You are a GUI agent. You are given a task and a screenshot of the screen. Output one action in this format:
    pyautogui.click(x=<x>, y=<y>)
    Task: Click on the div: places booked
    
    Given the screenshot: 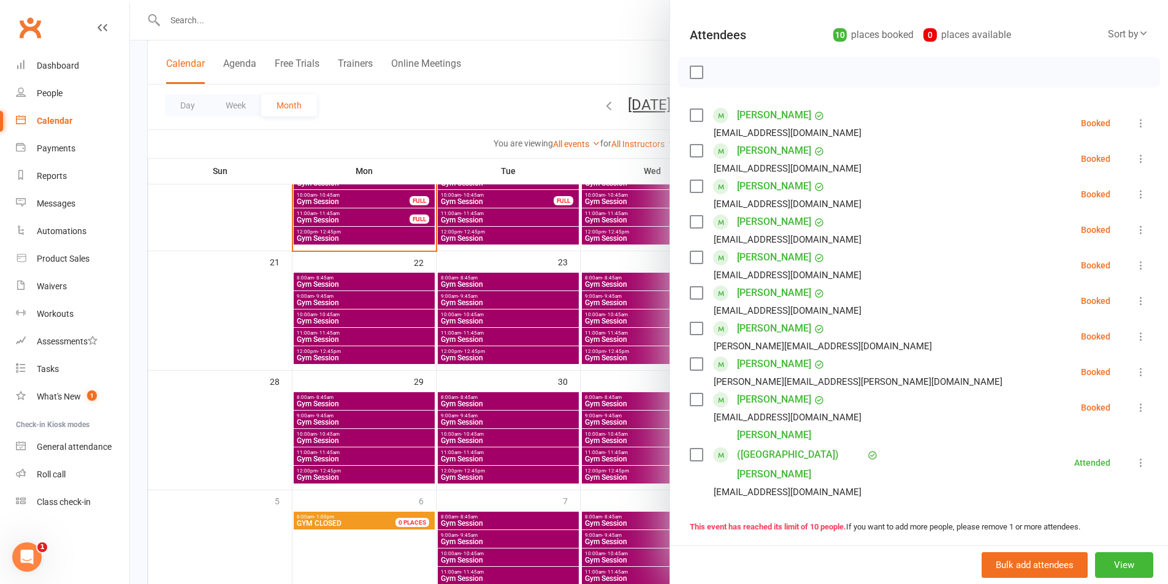 What is the action you would take?
    pyautogui.click(x=873, y=35)
    